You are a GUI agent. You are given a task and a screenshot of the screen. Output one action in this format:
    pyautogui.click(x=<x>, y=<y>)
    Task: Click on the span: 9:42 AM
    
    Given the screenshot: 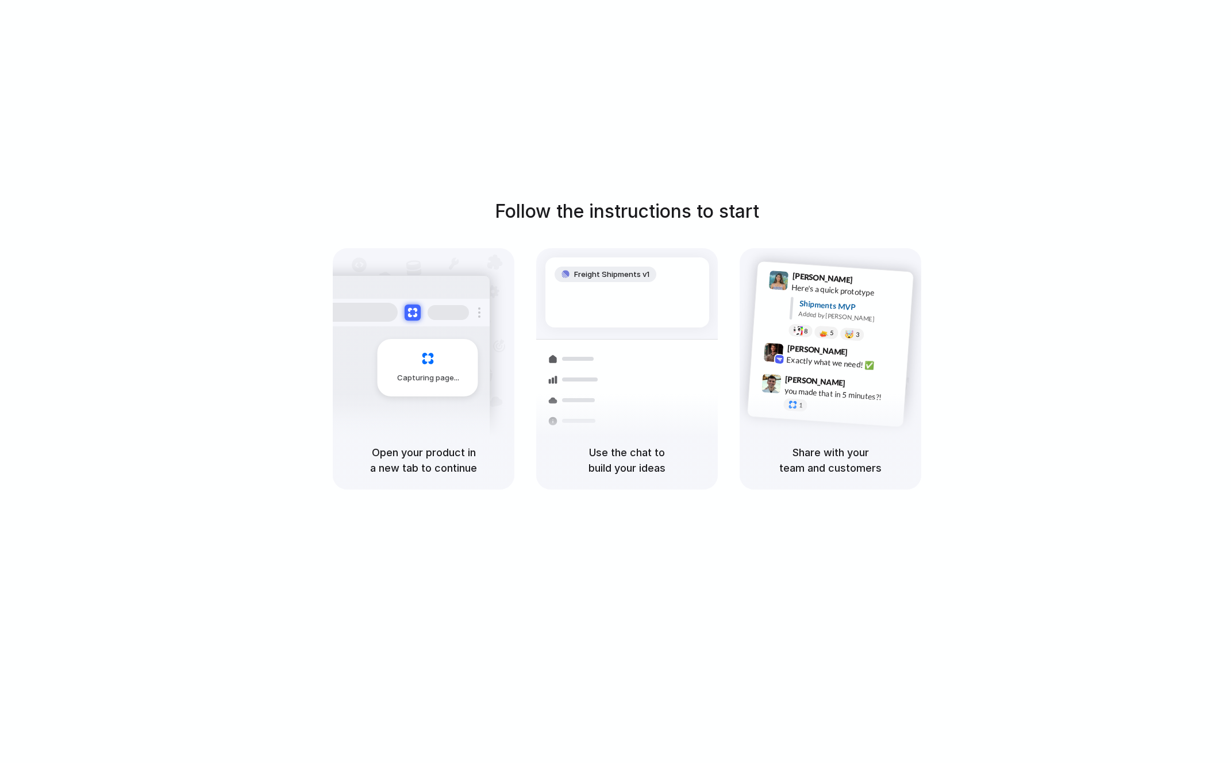 What is the action you would take?
    pyautogui.click(x=862, y=354)
    